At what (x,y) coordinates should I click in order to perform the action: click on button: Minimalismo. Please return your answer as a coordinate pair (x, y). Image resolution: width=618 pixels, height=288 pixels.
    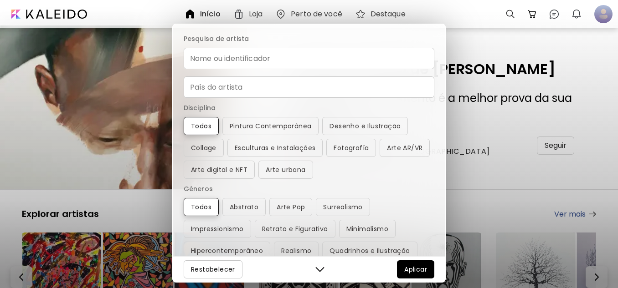
    Looking at the image, I should click on (367, 229).